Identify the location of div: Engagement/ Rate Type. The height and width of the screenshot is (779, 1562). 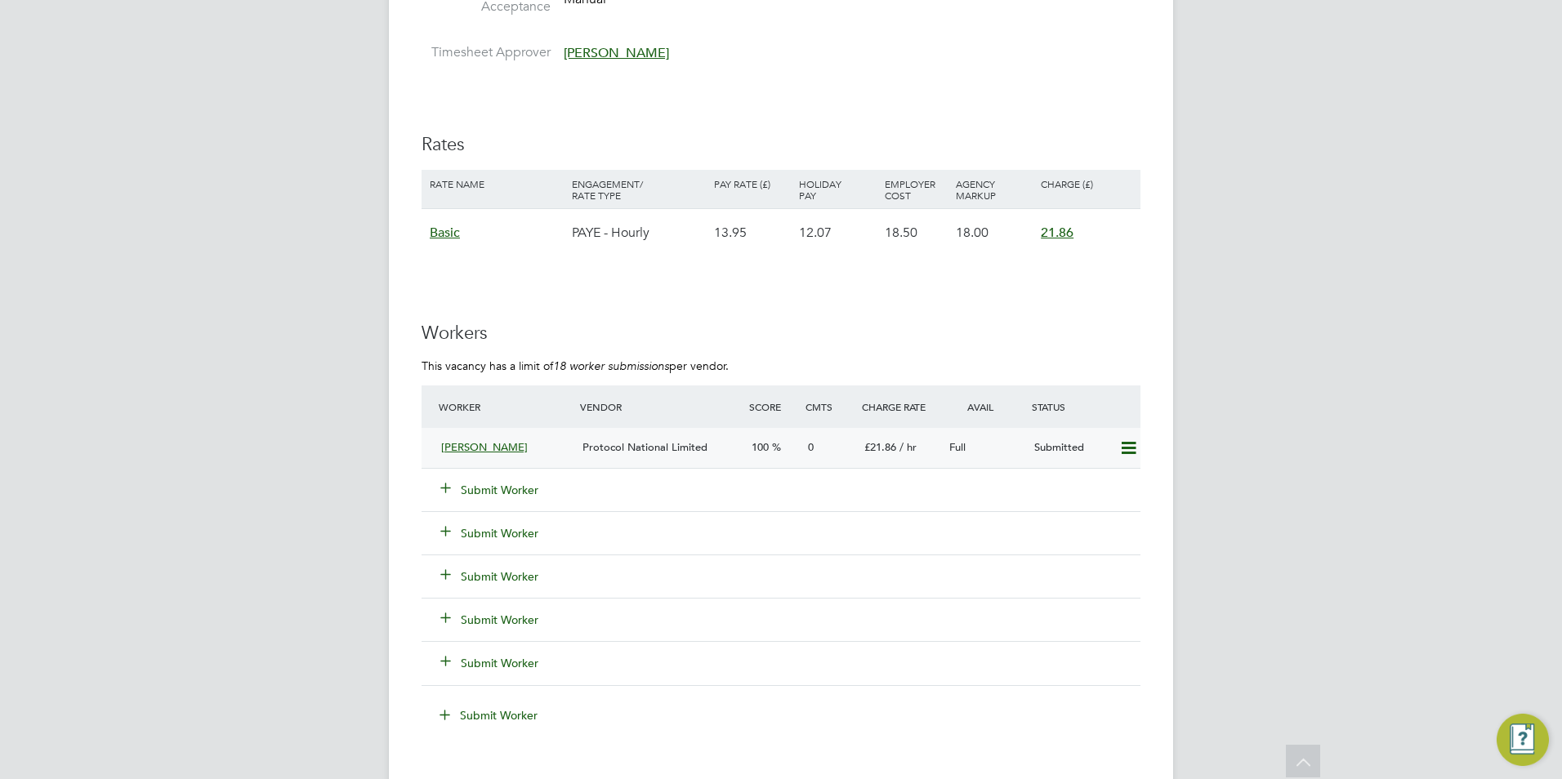
(639, 190).